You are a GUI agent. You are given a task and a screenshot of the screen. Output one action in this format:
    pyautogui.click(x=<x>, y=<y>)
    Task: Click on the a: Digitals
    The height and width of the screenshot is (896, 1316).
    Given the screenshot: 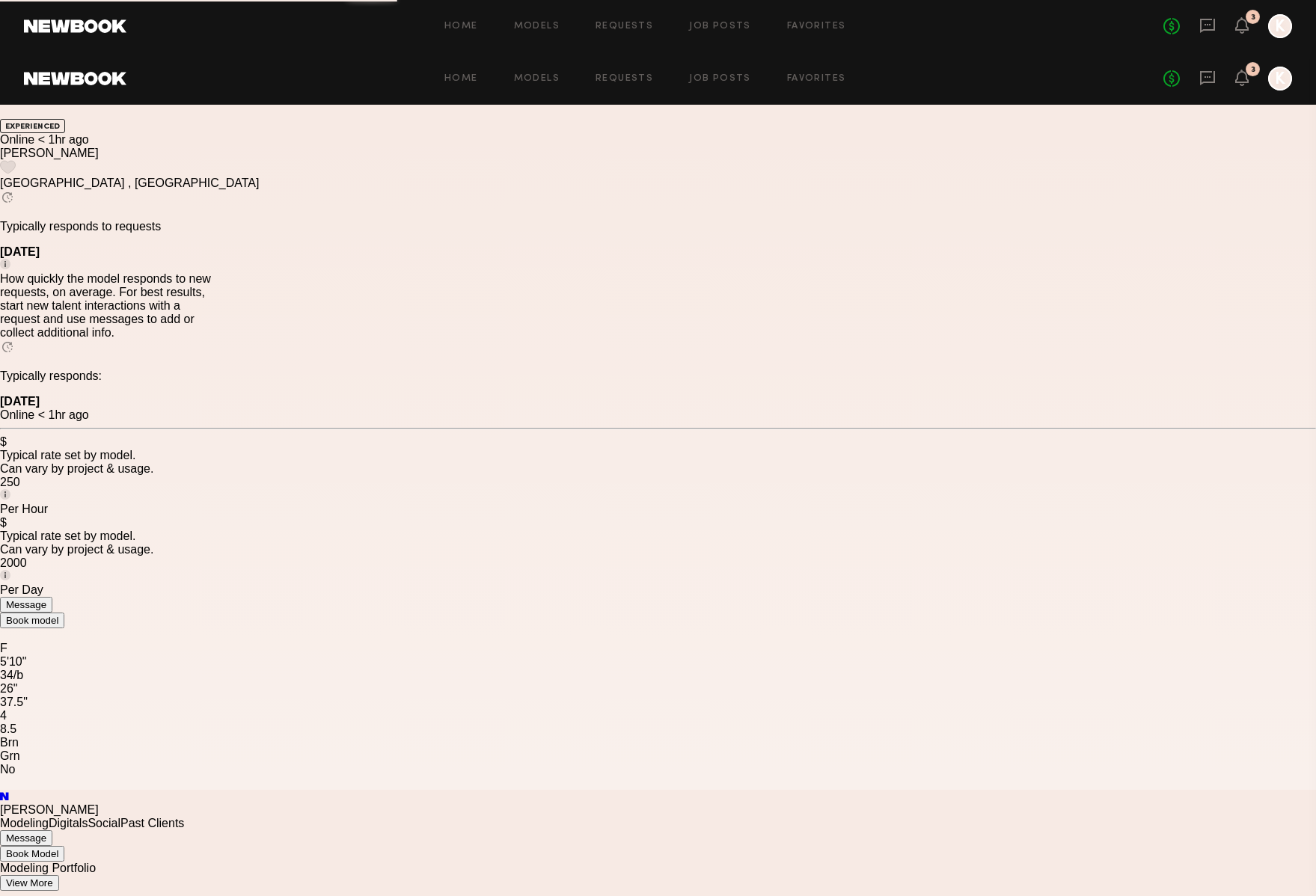 What is the action you would take?
    pyautogui.click(x=68, y=823)
    